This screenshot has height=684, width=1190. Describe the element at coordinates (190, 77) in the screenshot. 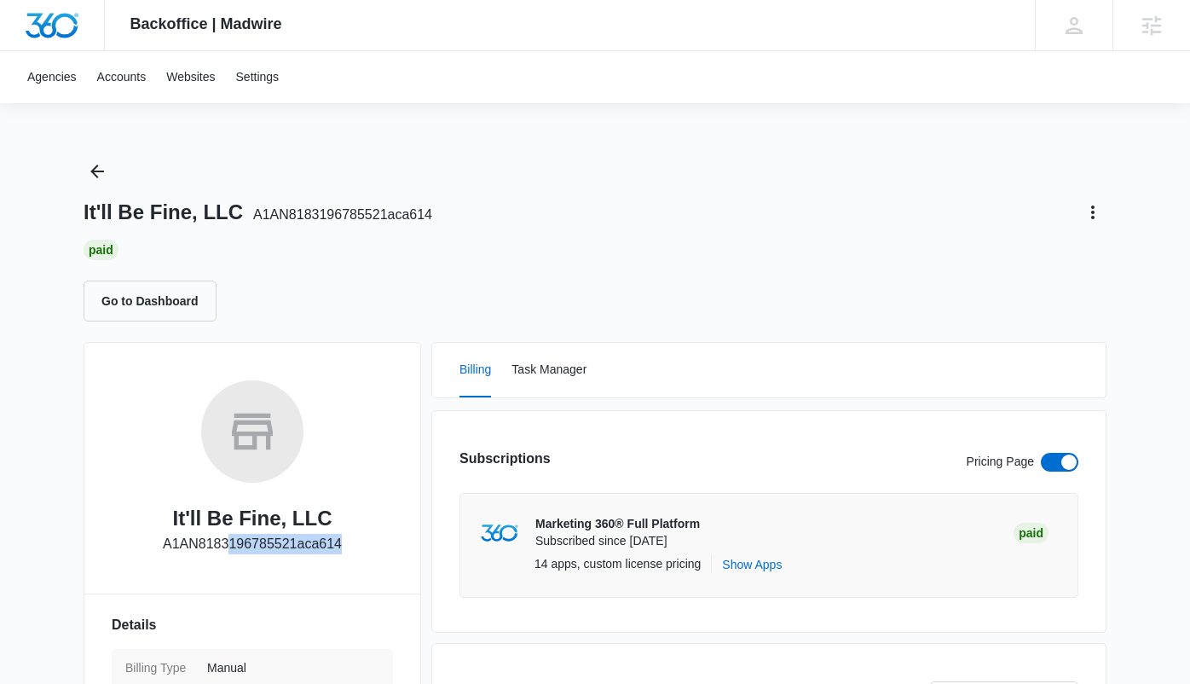

I see `a: Websites` at that location.